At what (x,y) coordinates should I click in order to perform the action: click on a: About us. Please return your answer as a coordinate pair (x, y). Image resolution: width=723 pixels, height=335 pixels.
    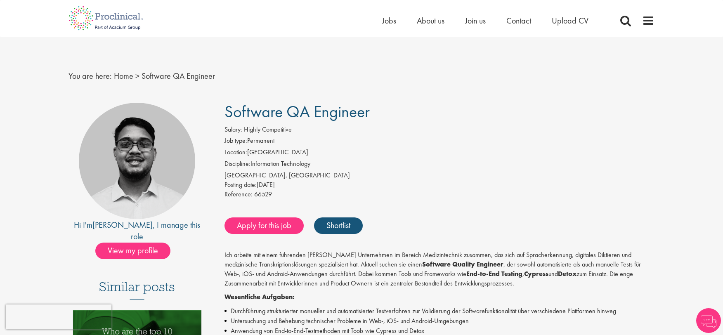
    Looking at the image, I should click on (431, 21).